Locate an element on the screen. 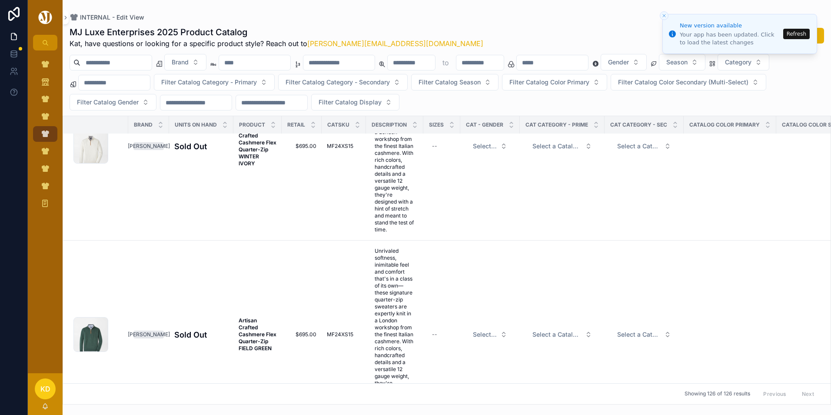  span: Filter Catalog Display is located at coordinates (350, 102).